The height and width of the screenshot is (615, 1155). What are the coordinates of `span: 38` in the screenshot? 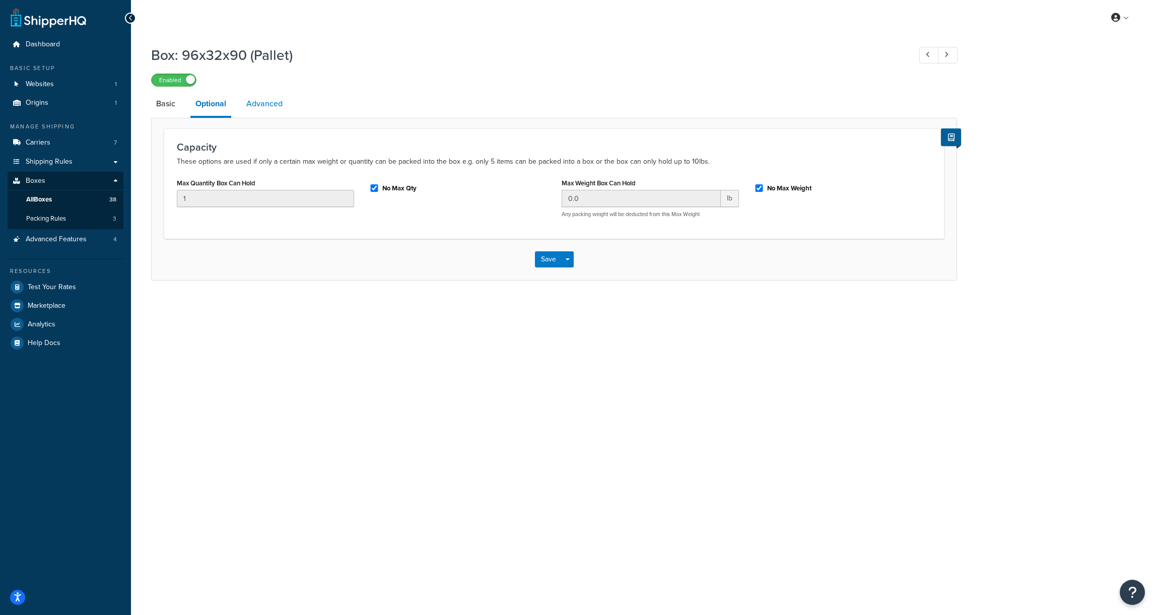 It's located at (113, 199).